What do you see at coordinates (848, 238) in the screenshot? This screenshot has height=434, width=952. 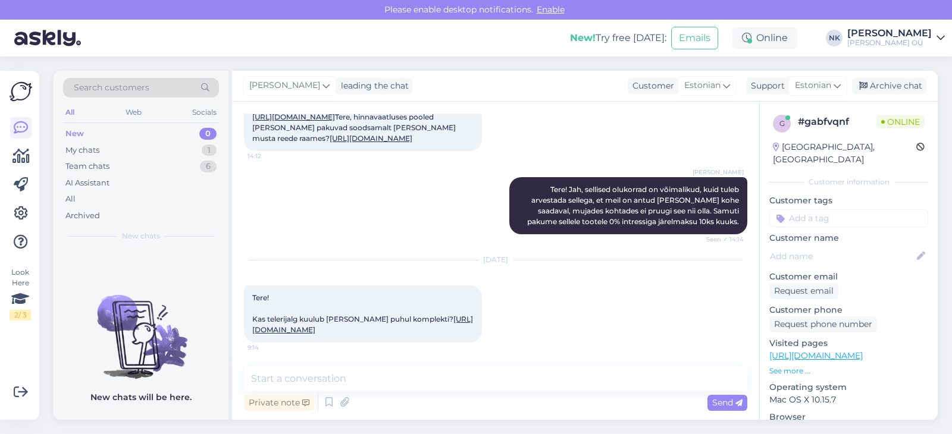 I see `p: Customer name` at bounding box center [848, 238].